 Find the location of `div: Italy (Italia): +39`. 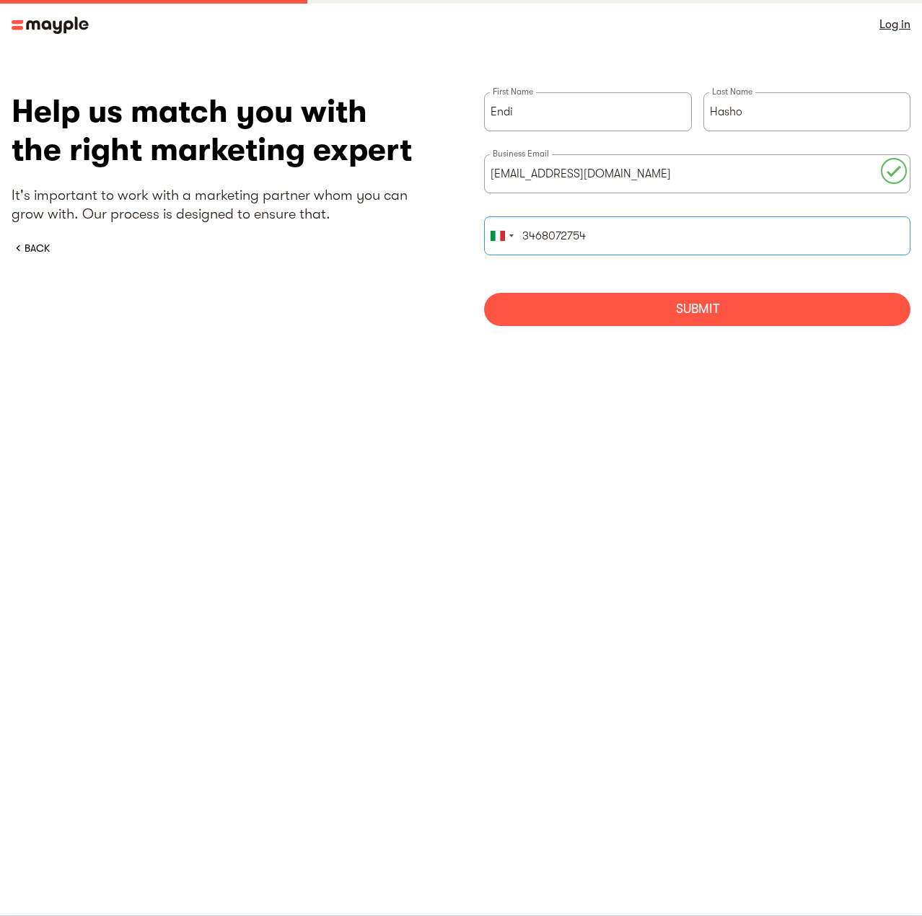

div: Italy (Italia): +39 is located at coordinates (501, 236).